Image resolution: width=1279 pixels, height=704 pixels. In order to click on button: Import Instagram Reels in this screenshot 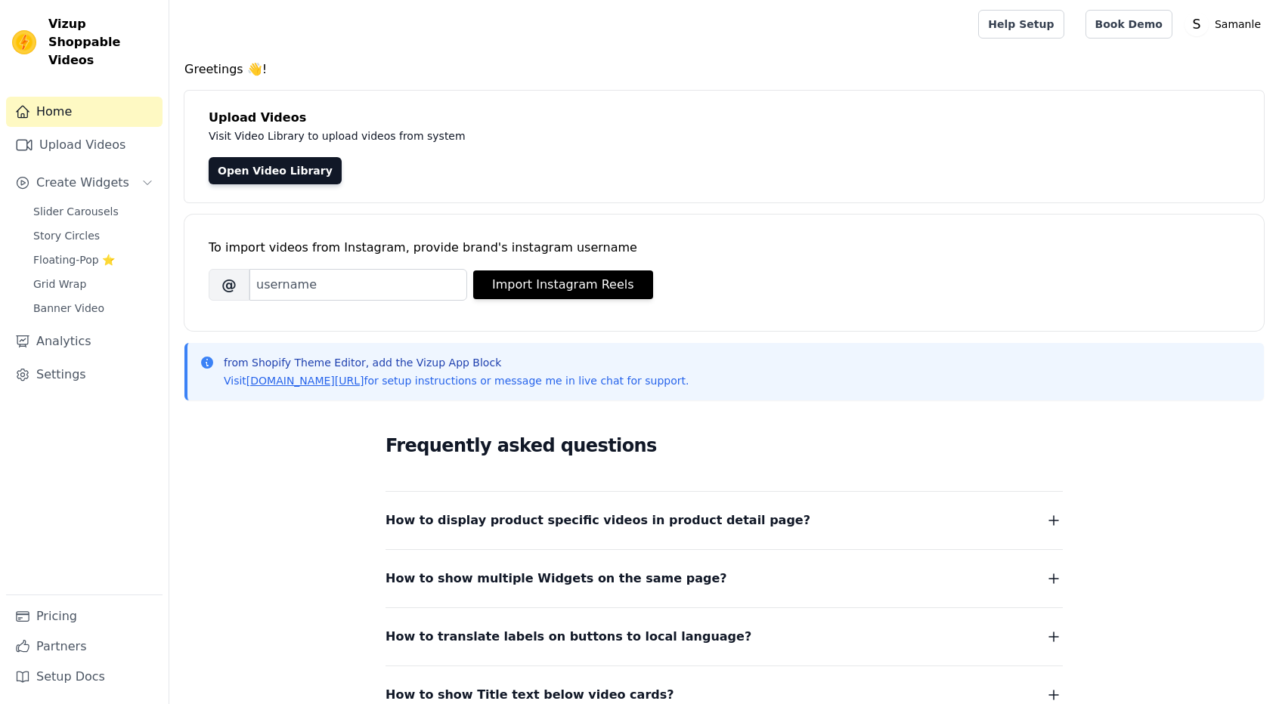, I will do `click(563, 285)`.